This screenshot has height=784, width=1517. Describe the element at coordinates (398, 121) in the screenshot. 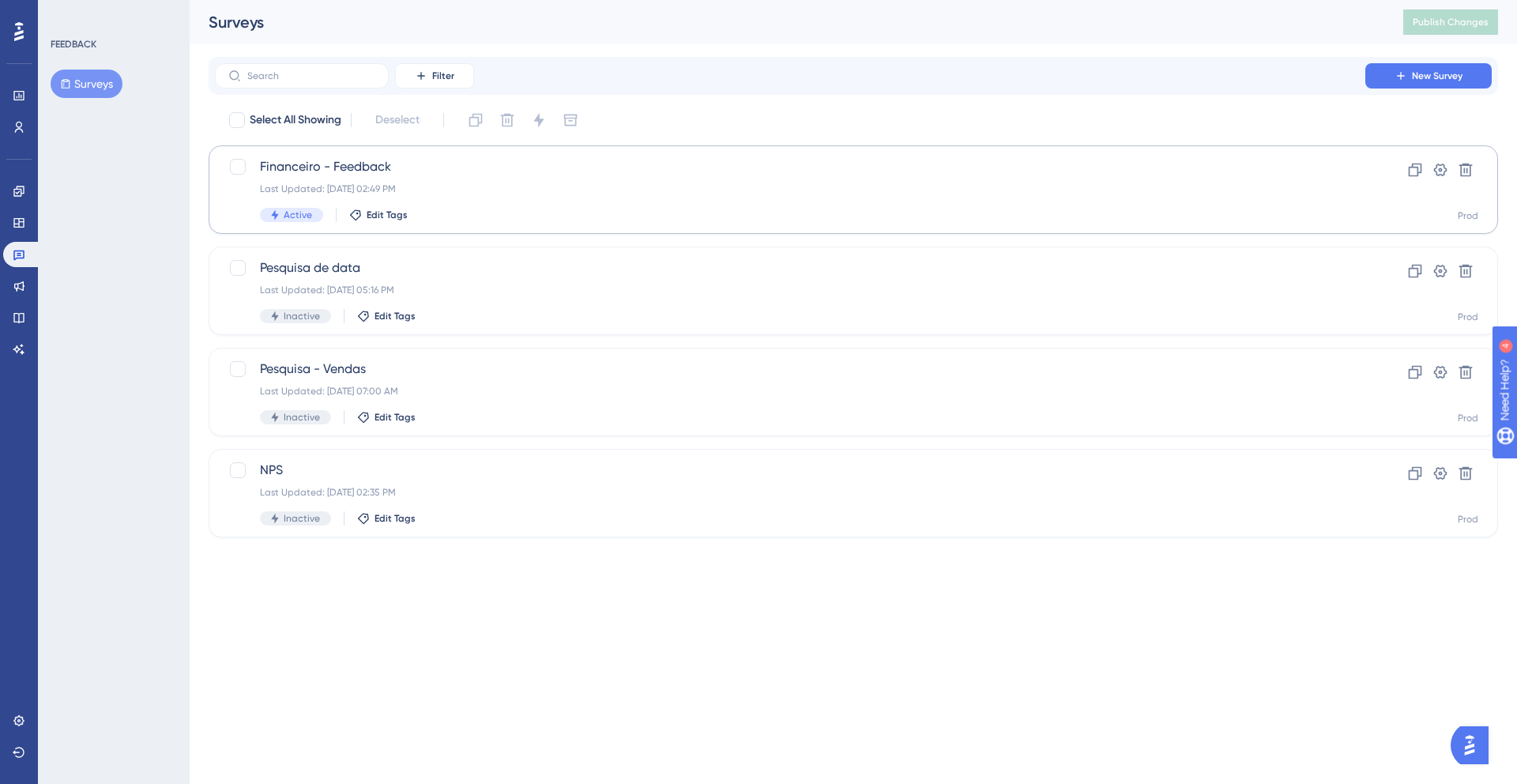

I see `span: Deselect` at that location.